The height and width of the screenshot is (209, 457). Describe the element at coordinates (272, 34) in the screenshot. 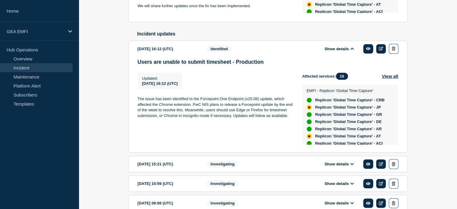

I see `h2: Incident updates` at that location.